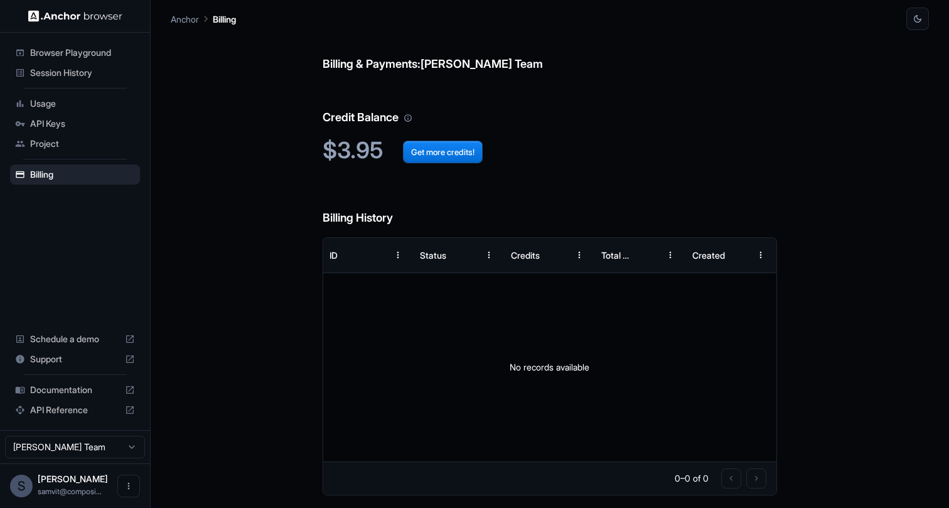  I want to click on svg: Your credit balance will be consumed as you use the API. Visit the usage page to view a breakdown..., so click(408, 118).